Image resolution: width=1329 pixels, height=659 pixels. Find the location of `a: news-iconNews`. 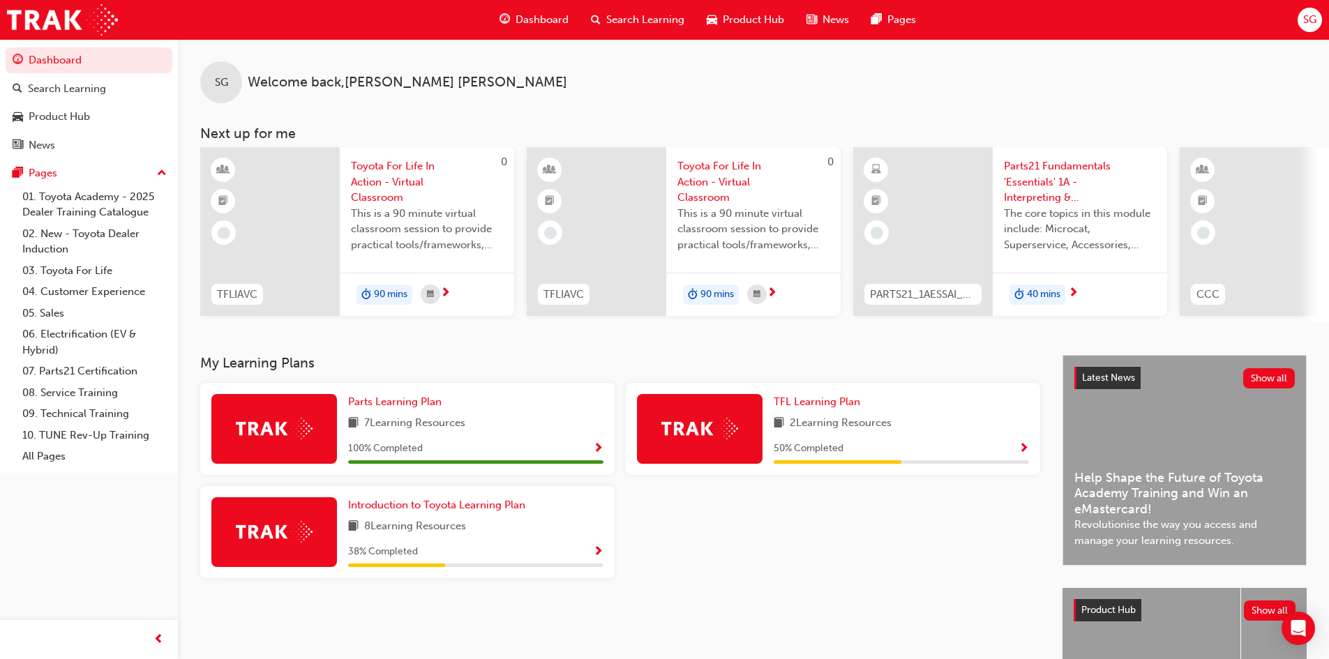

a: news-iconNews is located at coordinates (828, 20).